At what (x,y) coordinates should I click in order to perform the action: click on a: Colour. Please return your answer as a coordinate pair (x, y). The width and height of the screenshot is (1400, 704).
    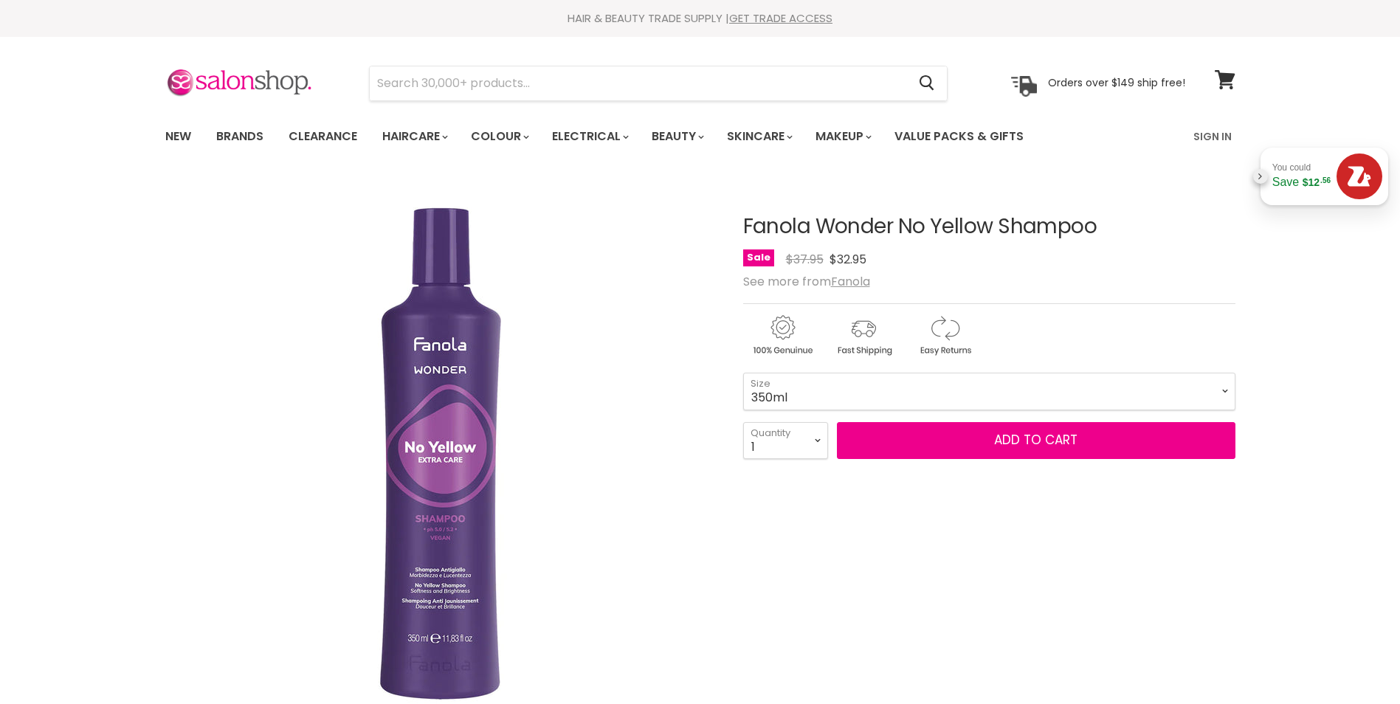
    Looking at the image, I should click on (499, 137).